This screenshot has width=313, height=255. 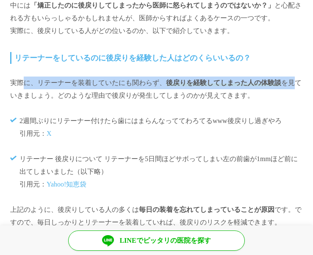 What do you see at coordinates (161, 127) in the screenshot?
I see `p: 2週間ぶりにリテーナー付けたら歯にはまらんなっててわろてるwww後戻りし過ぎやろ 引用元：` at bounding box center [161, 127].